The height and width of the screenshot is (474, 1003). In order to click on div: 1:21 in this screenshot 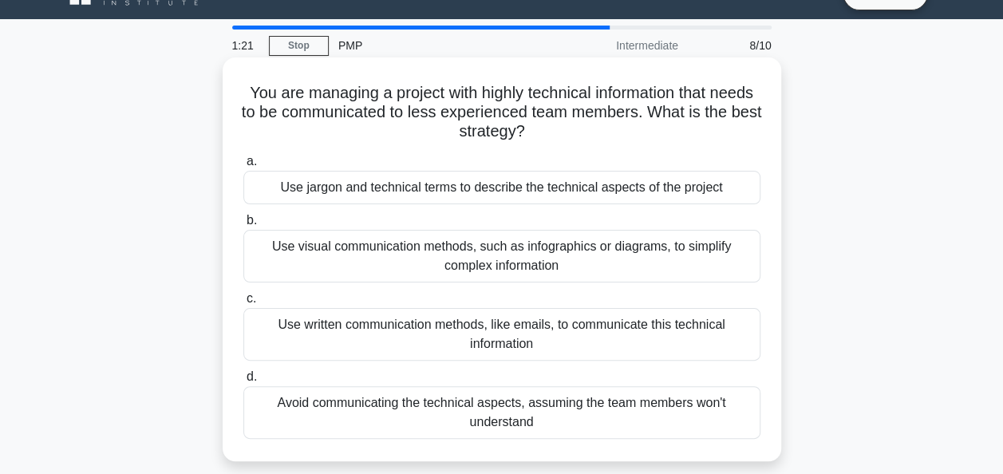, I will do `click(246, 45)`.